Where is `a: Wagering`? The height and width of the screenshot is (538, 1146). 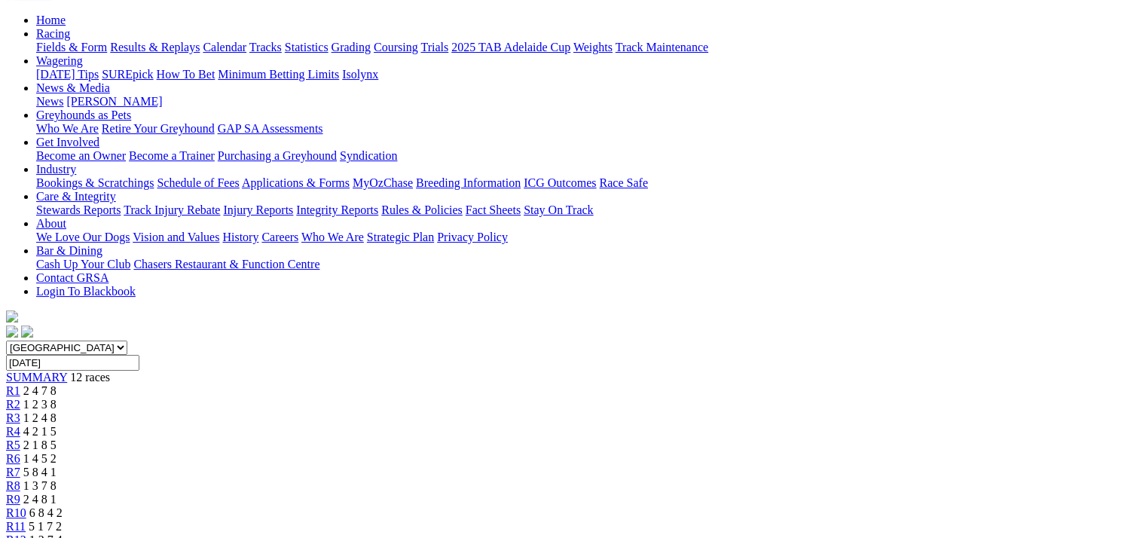
a: Wagering is located at coordinates (60, 60).